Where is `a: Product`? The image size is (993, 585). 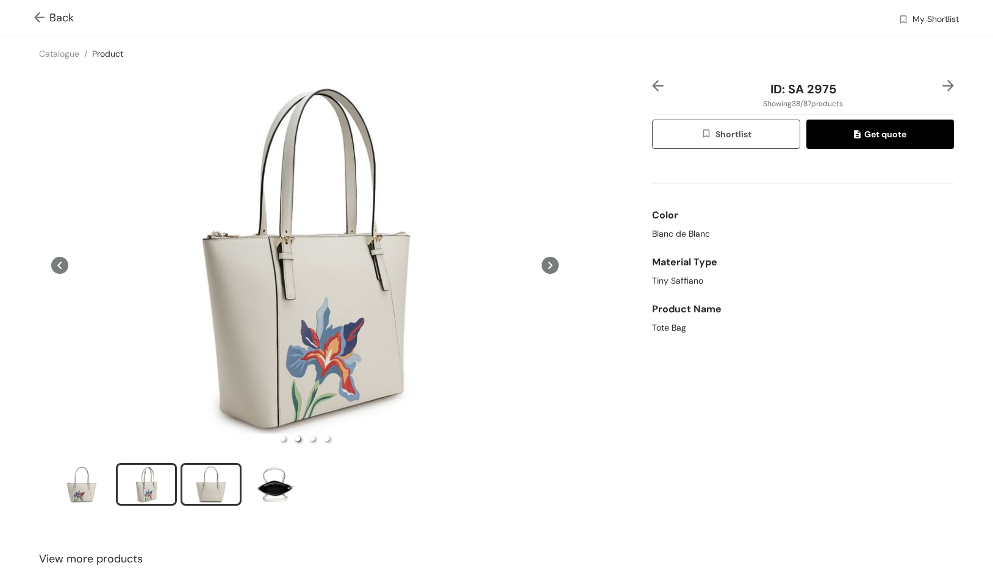
a: Product is located at coordinates (107, 54).